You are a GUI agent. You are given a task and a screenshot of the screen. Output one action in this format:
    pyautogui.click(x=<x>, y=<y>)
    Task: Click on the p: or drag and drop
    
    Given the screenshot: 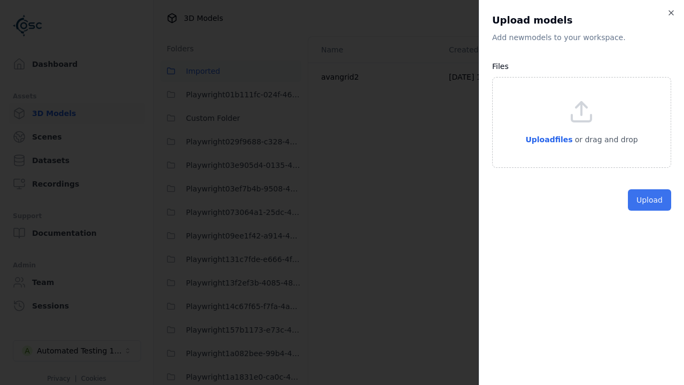 What is the action you would take?
    pyautogui.click(x=606, y=140)
    